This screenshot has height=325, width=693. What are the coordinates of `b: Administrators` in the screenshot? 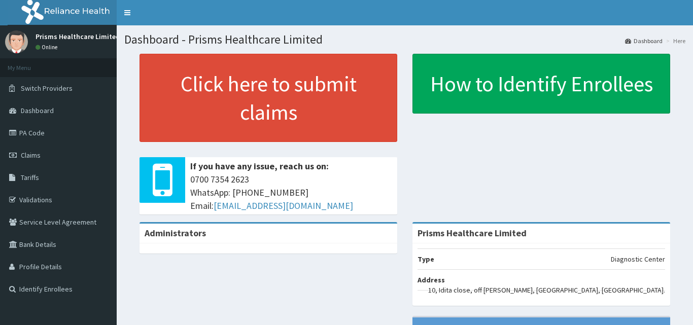 It's located at (175, 233).